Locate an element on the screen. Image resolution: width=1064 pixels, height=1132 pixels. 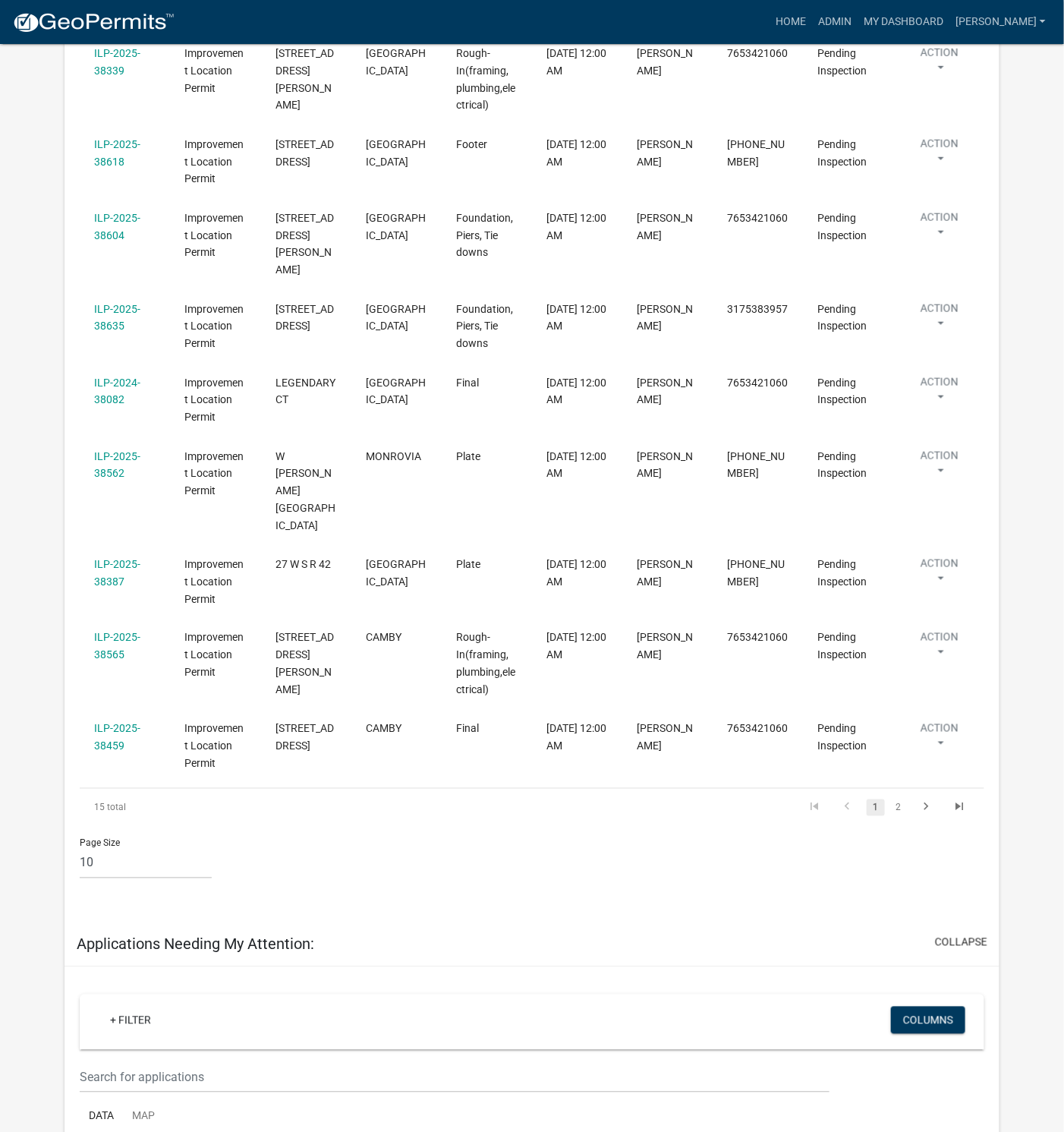
span: 317-281-1342 is located at coordinates (756, 572).